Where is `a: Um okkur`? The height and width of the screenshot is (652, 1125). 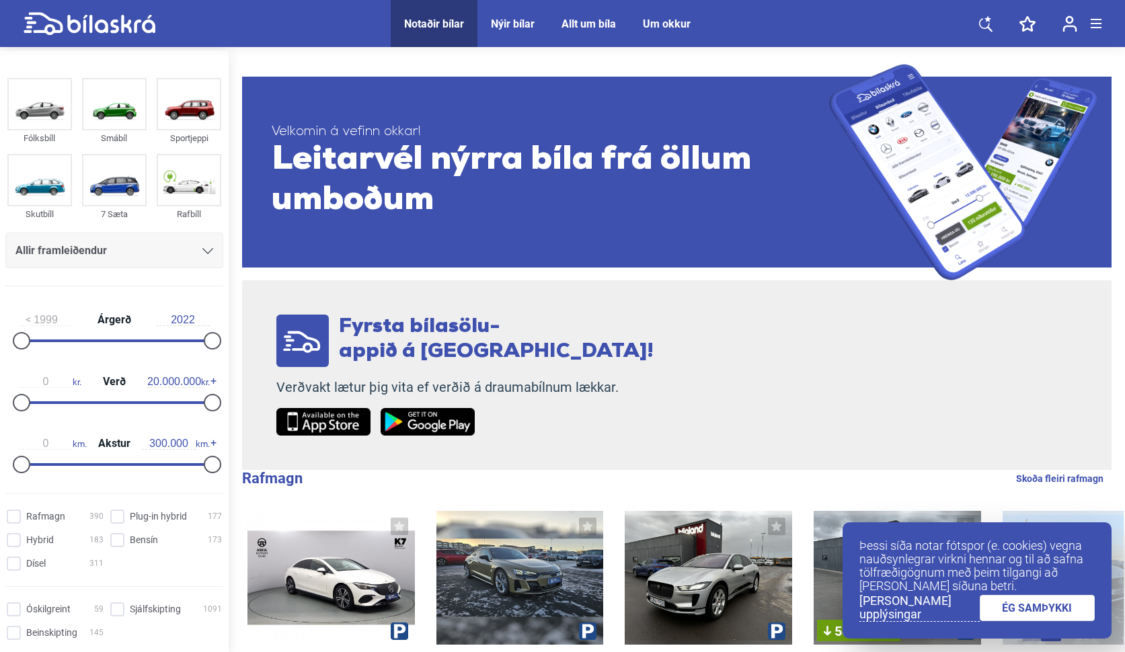
a: Um okkur is located at coordinates (666, 24).